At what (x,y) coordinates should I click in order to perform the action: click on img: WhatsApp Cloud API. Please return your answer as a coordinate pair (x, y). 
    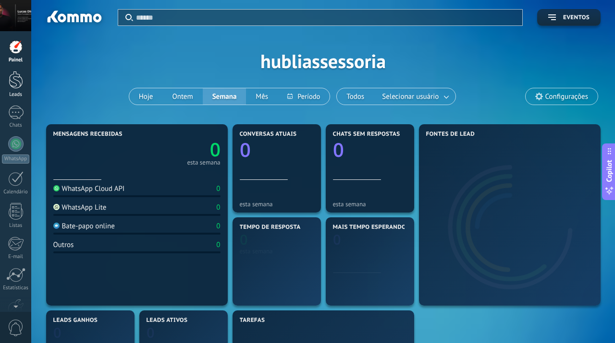
    Looking at the image, I should click on (56, 188).